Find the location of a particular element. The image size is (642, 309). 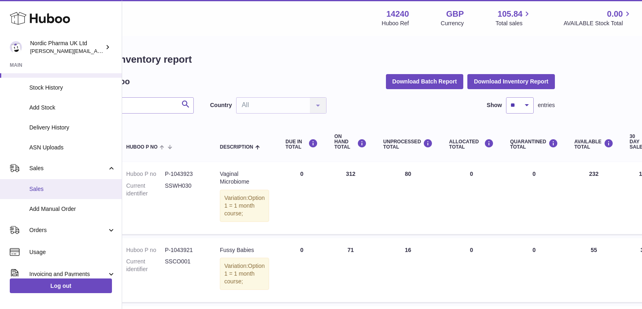

span: Add Stock is located at coordinates (72, 107).